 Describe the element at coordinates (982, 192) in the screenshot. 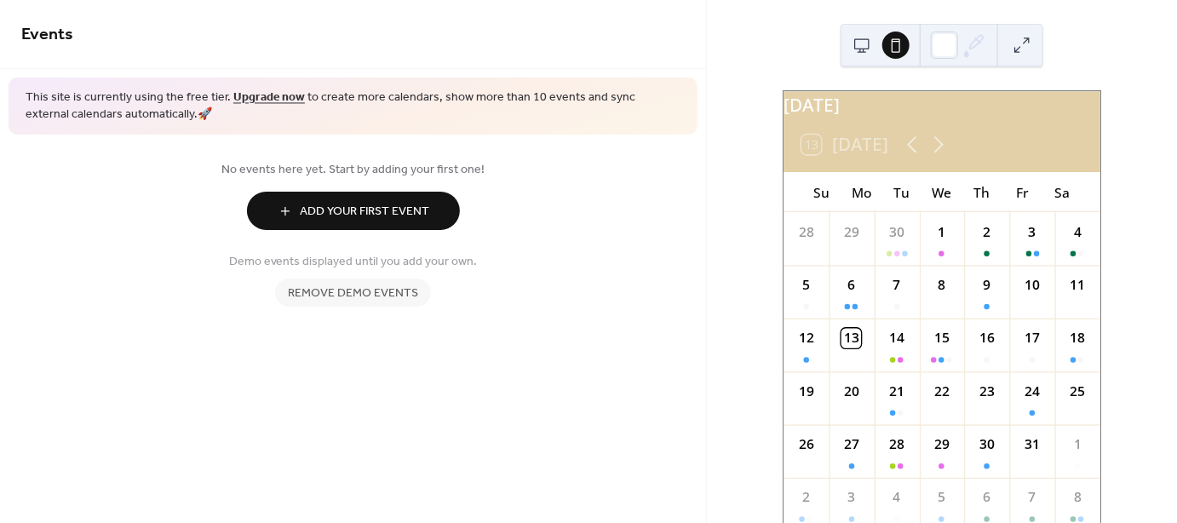

I see `div: Th` at that location.